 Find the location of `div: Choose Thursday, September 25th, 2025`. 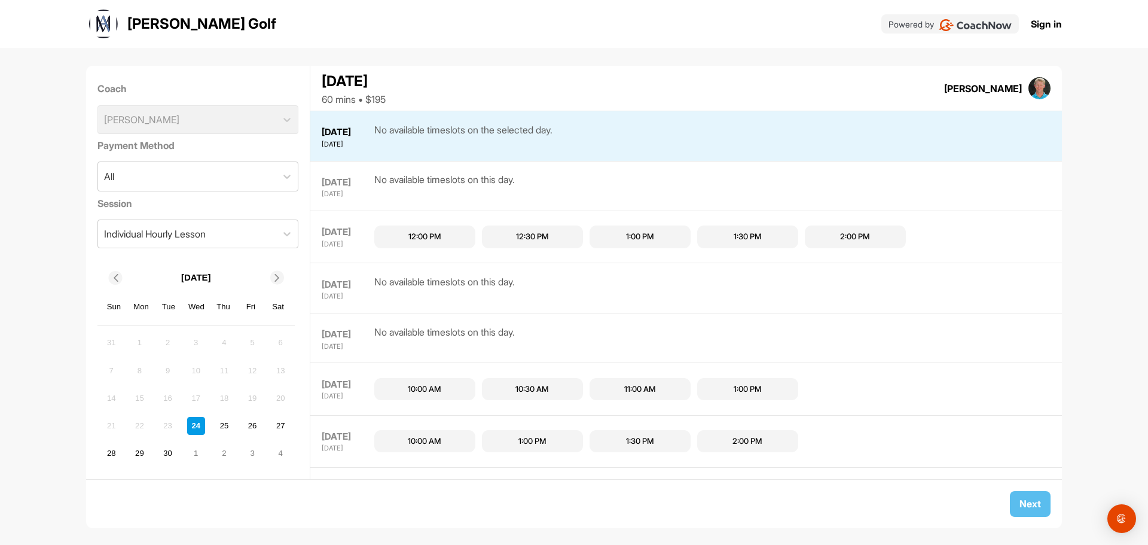

div: Choose Thursday, September 25th, 2025 is located at coordinates (224, 426).